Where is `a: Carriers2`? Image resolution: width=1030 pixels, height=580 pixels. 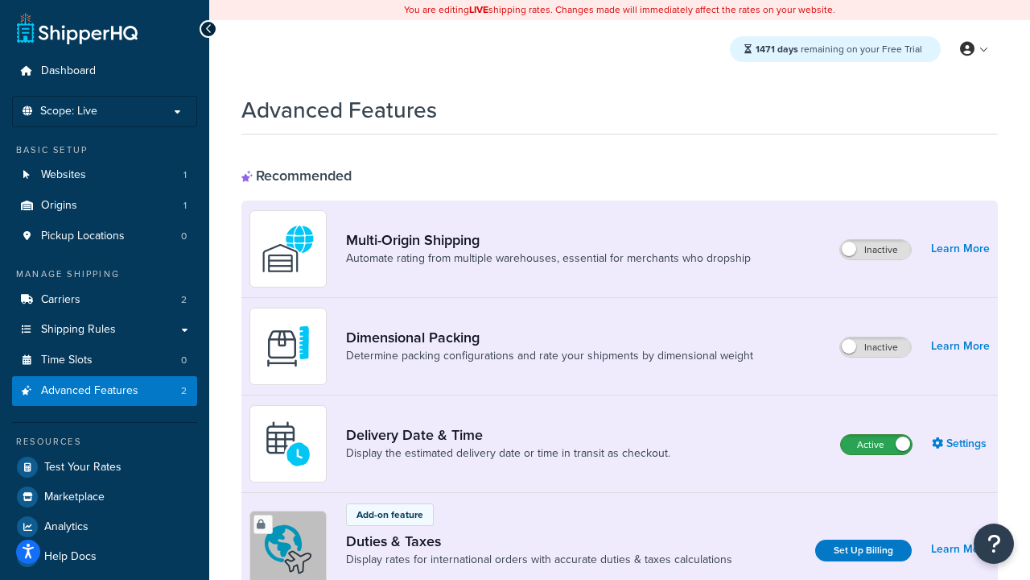 a: Carriers2 is located at coordinates (105, 299).